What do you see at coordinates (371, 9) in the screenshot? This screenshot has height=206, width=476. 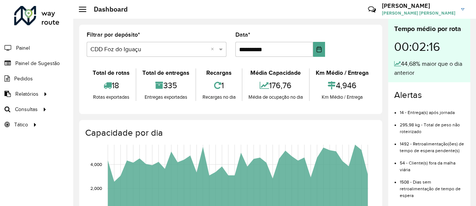 I see `a: Contato Rápido` at bounding box center [371, 9].